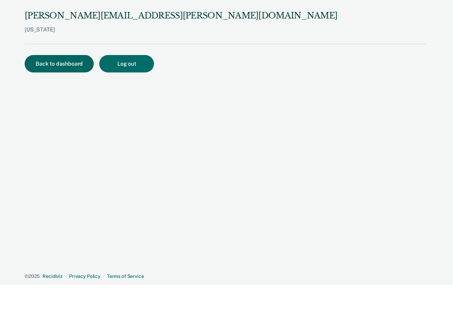  Describe the element at coordinates (127, 64) in the screenshot. I see `button: Log out` at that location.